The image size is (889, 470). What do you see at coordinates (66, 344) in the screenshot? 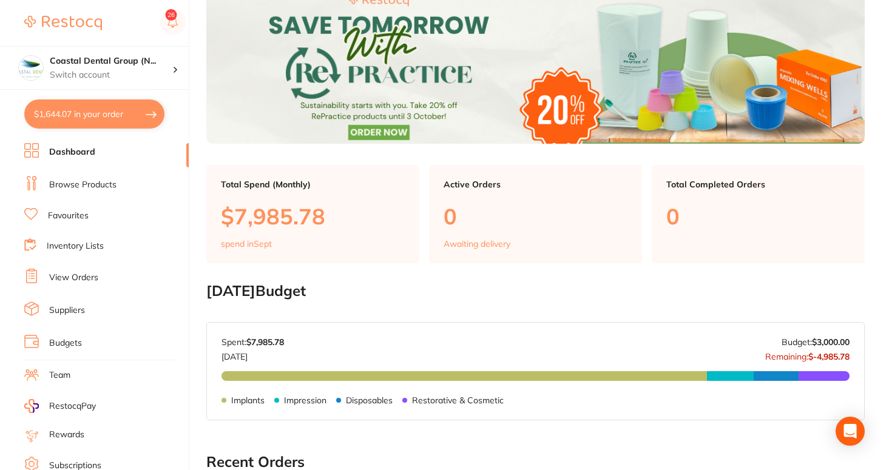
I see `a: Budgets` at bounding box center [66, 344].